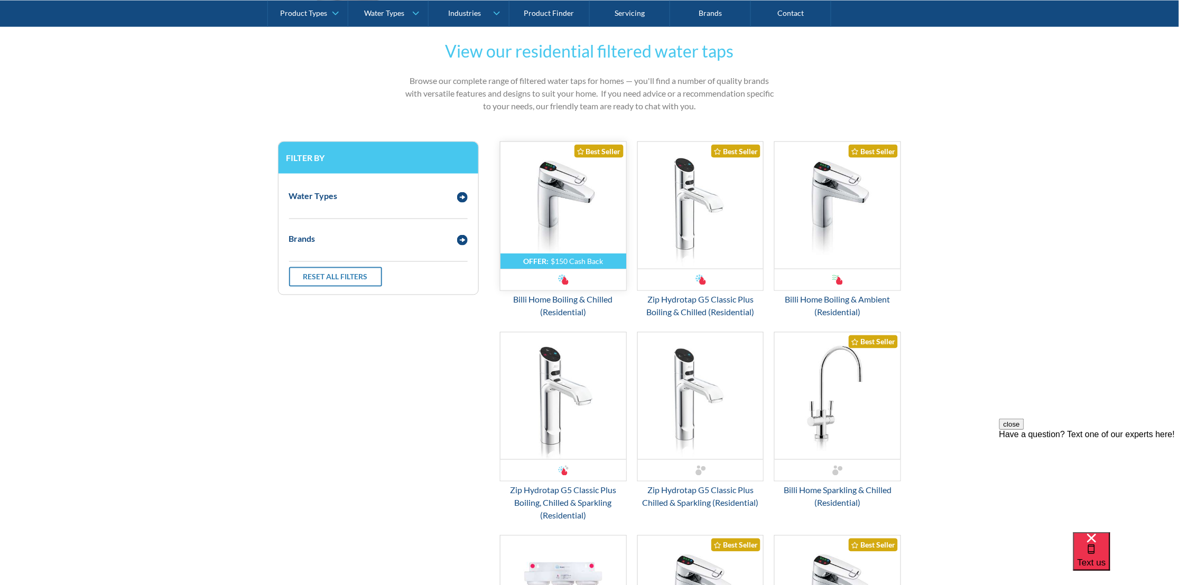  I want to click on span: Text us, so click(18, 30).